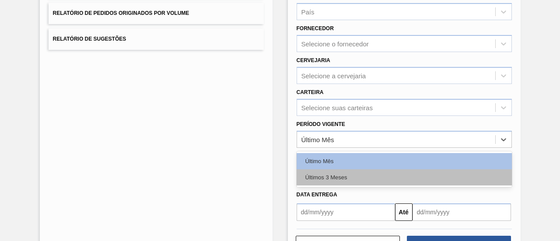 This screenshot has width=560, height=241. I want to click on div: Últimos 3 Meses, so click(404, 177).